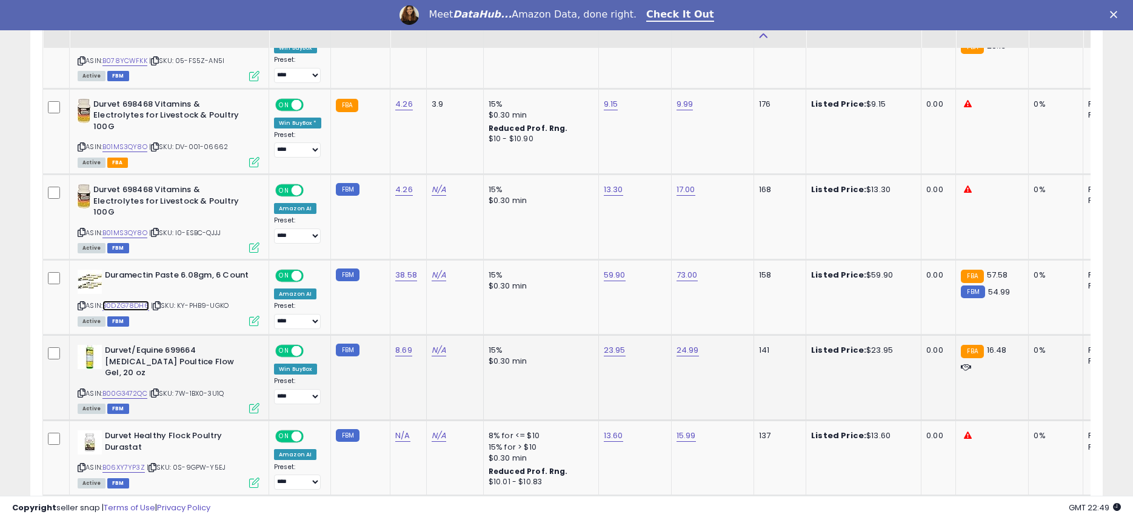 This screenshot has width=1133, height=520. I want to click on div: $59.90, so click(861, 275).